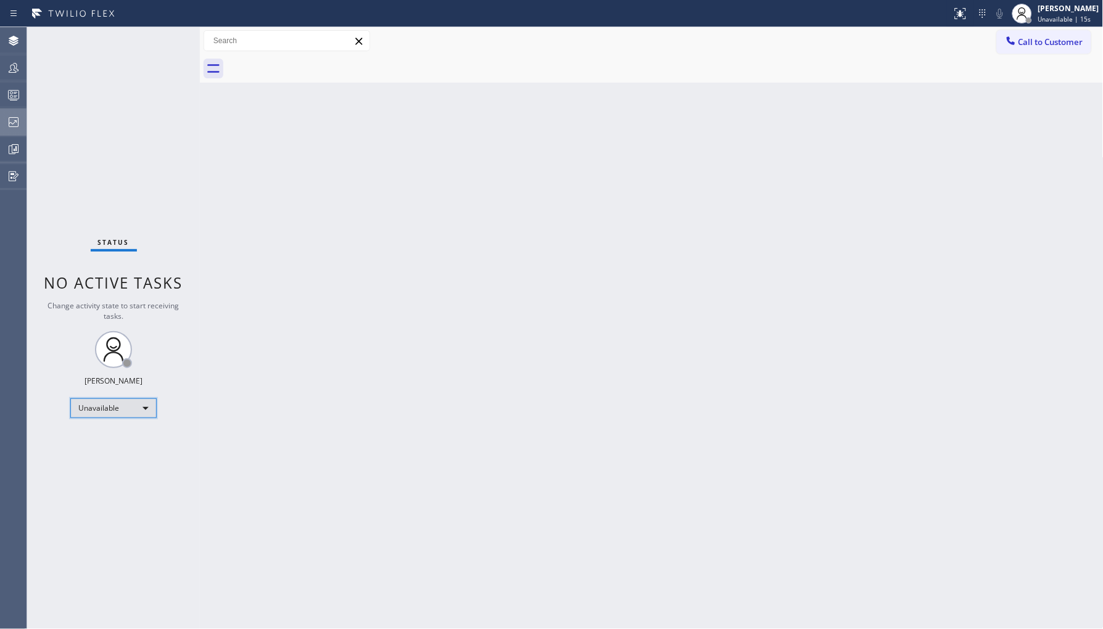 The image size is (1103, 629). Describe the element at coordinates (114, 283) in the screenshot. I see `span: No active tasks` at that location.